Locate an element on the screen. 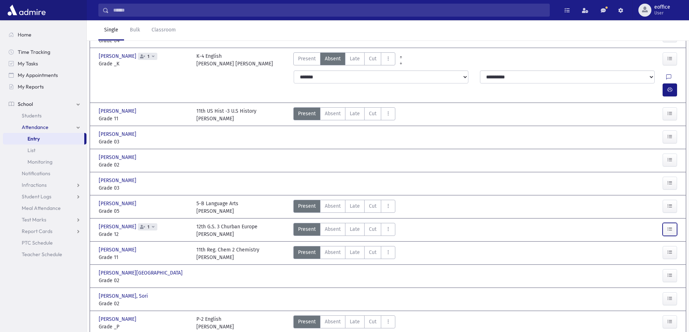  a: Classroom is located at coordinates (164, 30).